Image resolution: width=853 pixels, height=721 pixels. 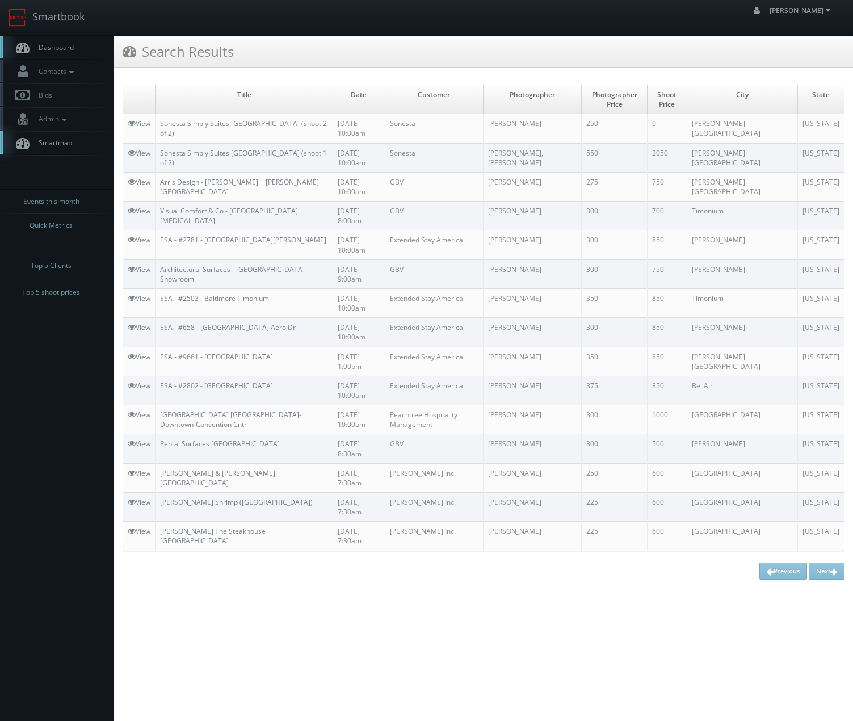 I want to click on td: Shoot Price, so click(x=667, y=99).